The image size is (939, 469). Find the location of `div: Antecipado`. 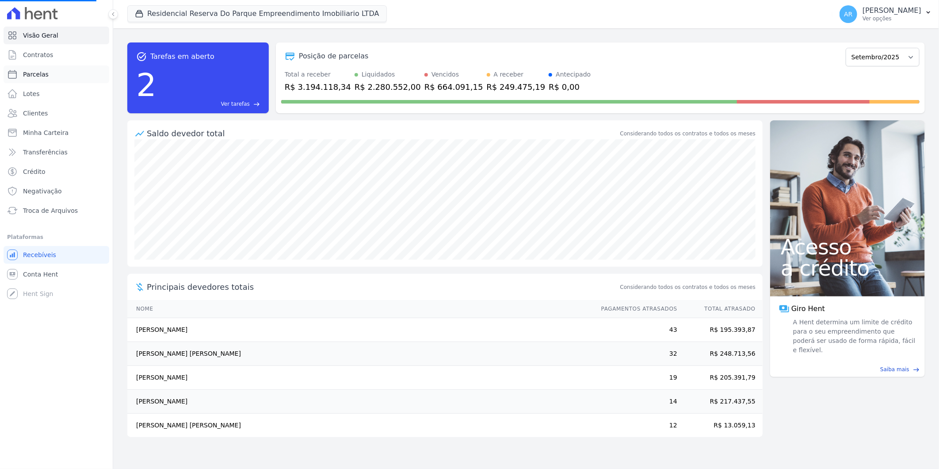

div: Antecipado is located at coordinates (573, 74).